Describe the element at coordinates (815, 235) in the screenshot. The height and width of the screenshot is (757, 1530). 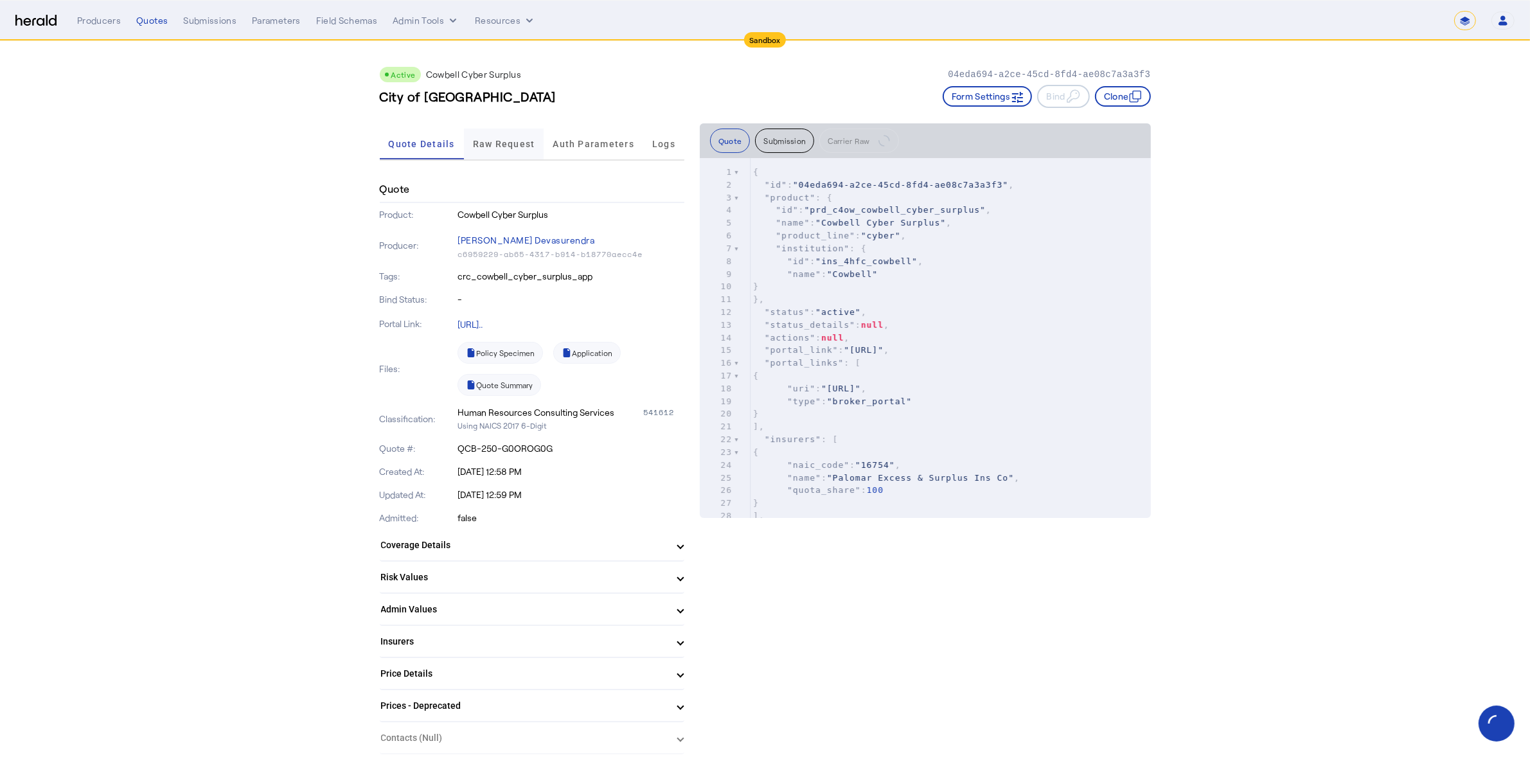
I see `span: "product_line"` at that location.